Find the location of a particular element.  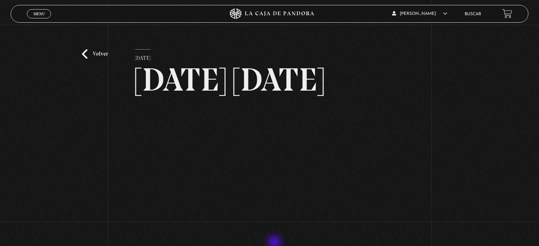

a: View your shopping cart is located at coordinates (507, 13).